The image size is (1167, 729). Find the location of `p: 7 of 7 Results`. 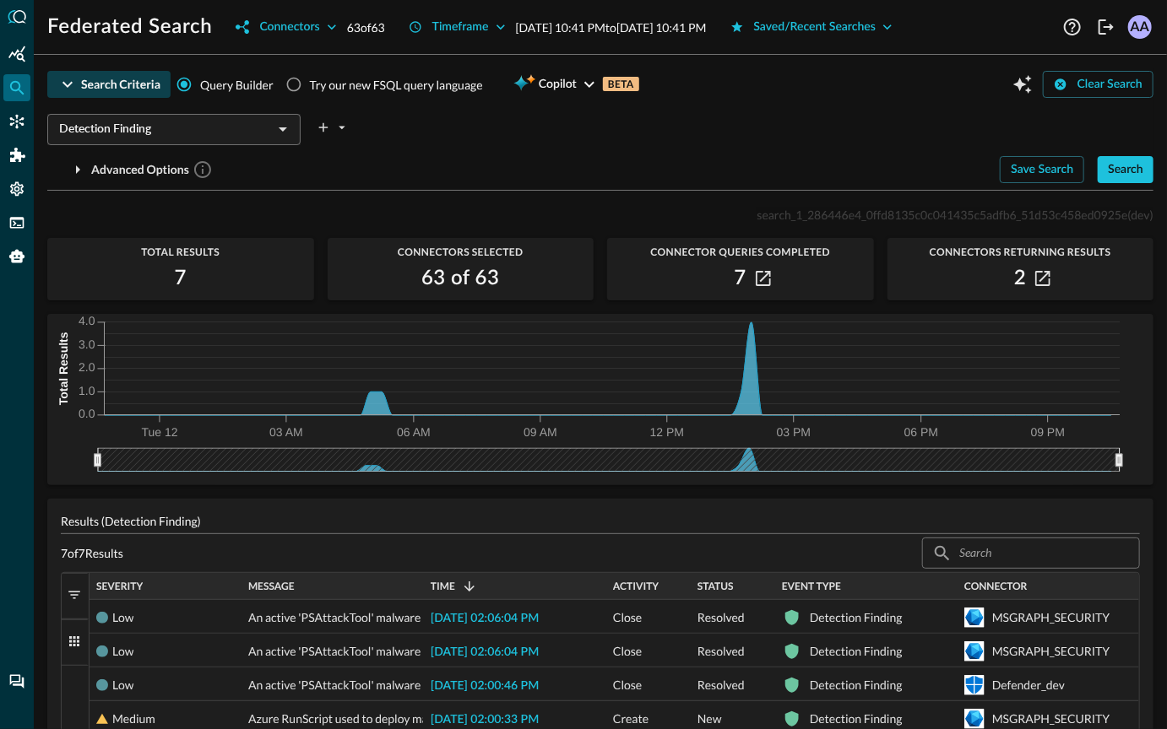

p: 7 of 7 Results is located at coordinates (92, 553).